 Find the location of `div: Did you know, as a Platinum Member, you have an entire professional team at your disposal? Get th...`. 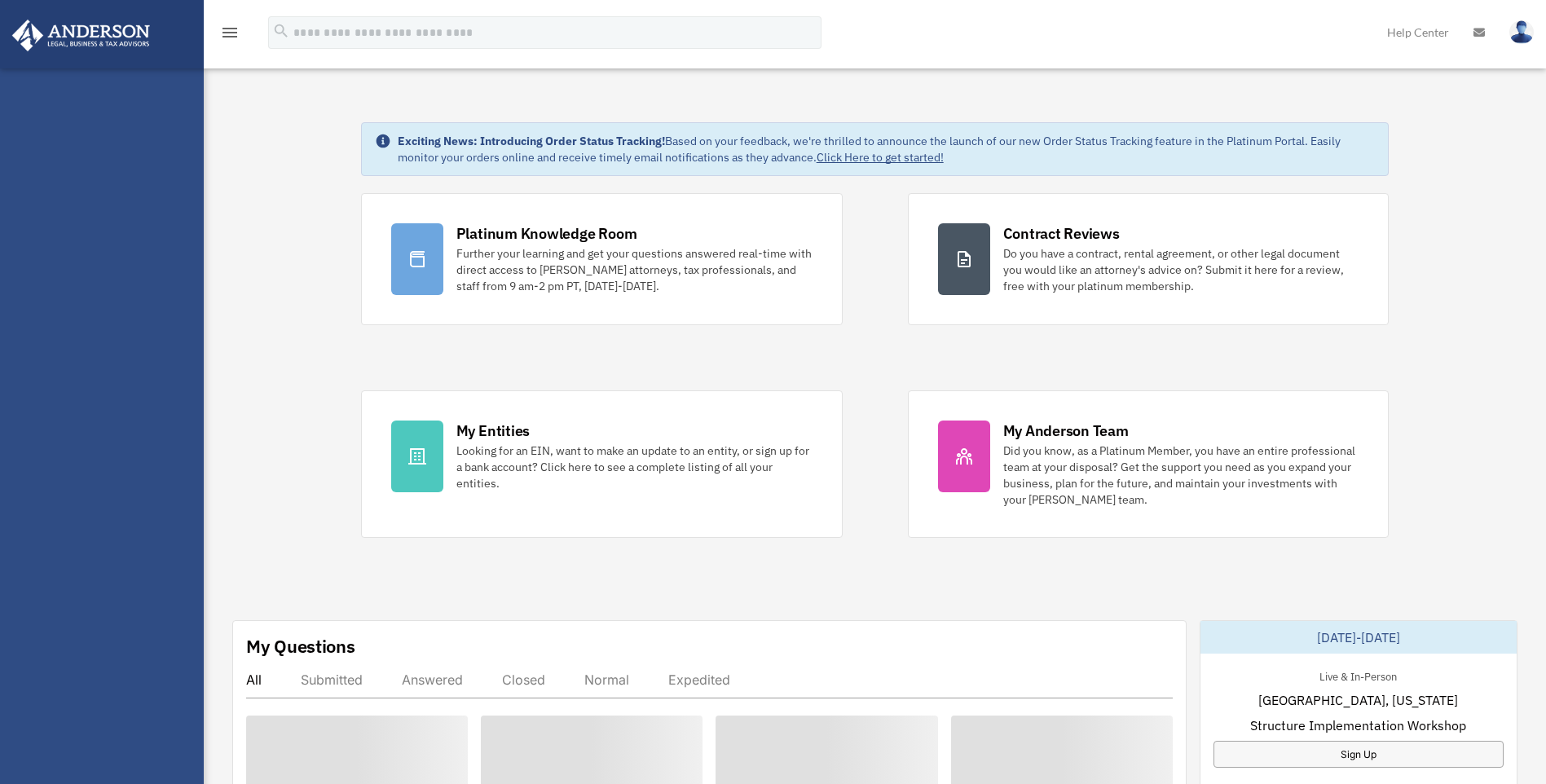

div: Did you know, as a Platinum Member, you have an entire professional team at your disposal? Get th... is located at coordinates (1181, 475).